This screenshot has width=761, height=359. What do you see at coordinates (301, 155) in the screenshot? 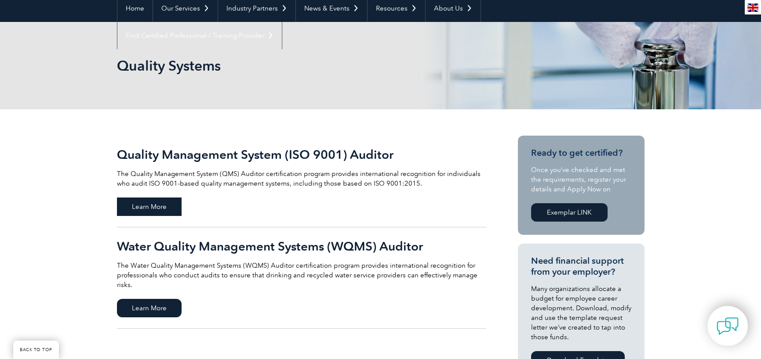
I see `h2: Quality Management System (ISO 9001) Auditor` at bounding box center [301, 155].